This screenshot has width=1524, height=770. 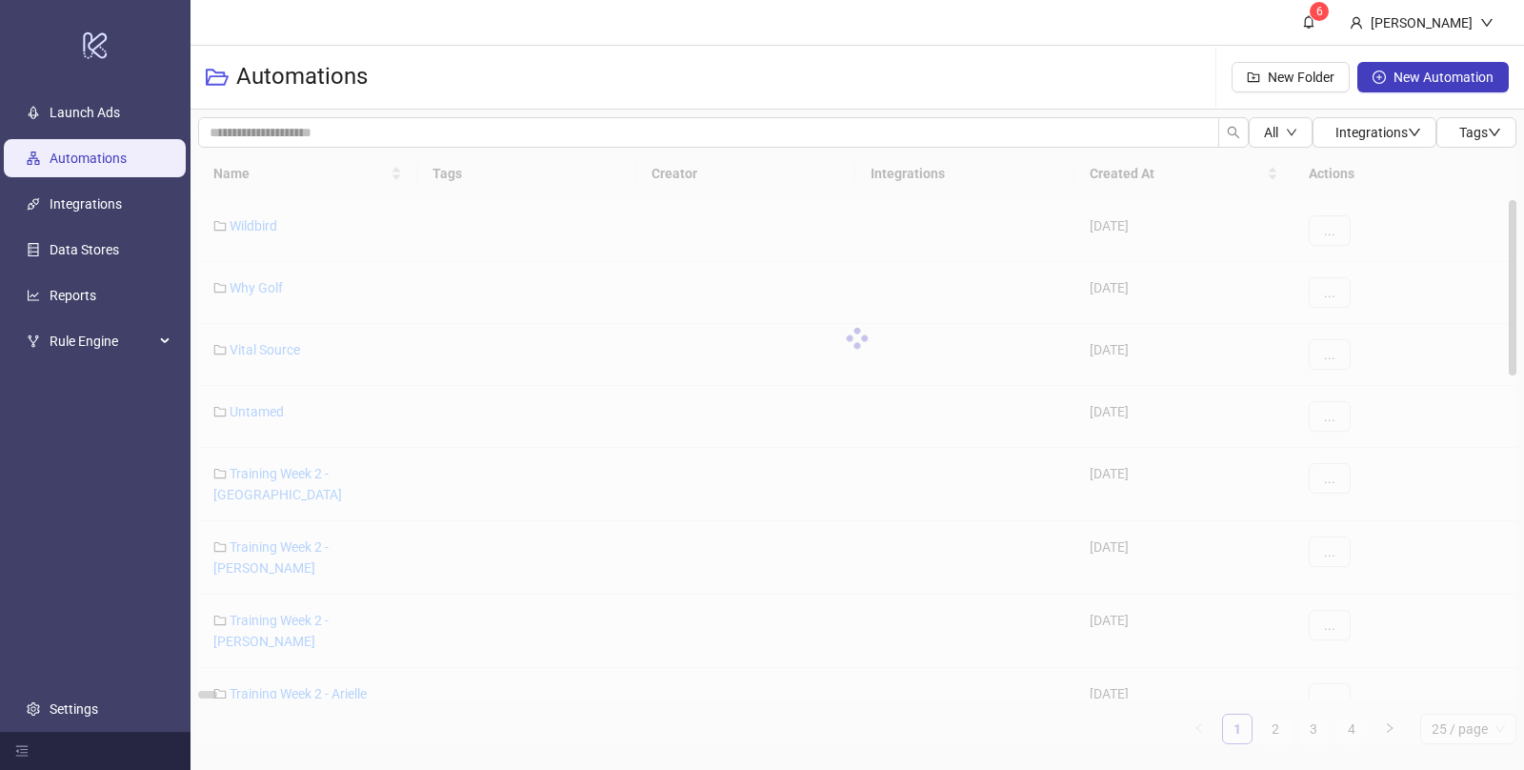 I want to click on sup: 6, so click(x=1319, y=11).